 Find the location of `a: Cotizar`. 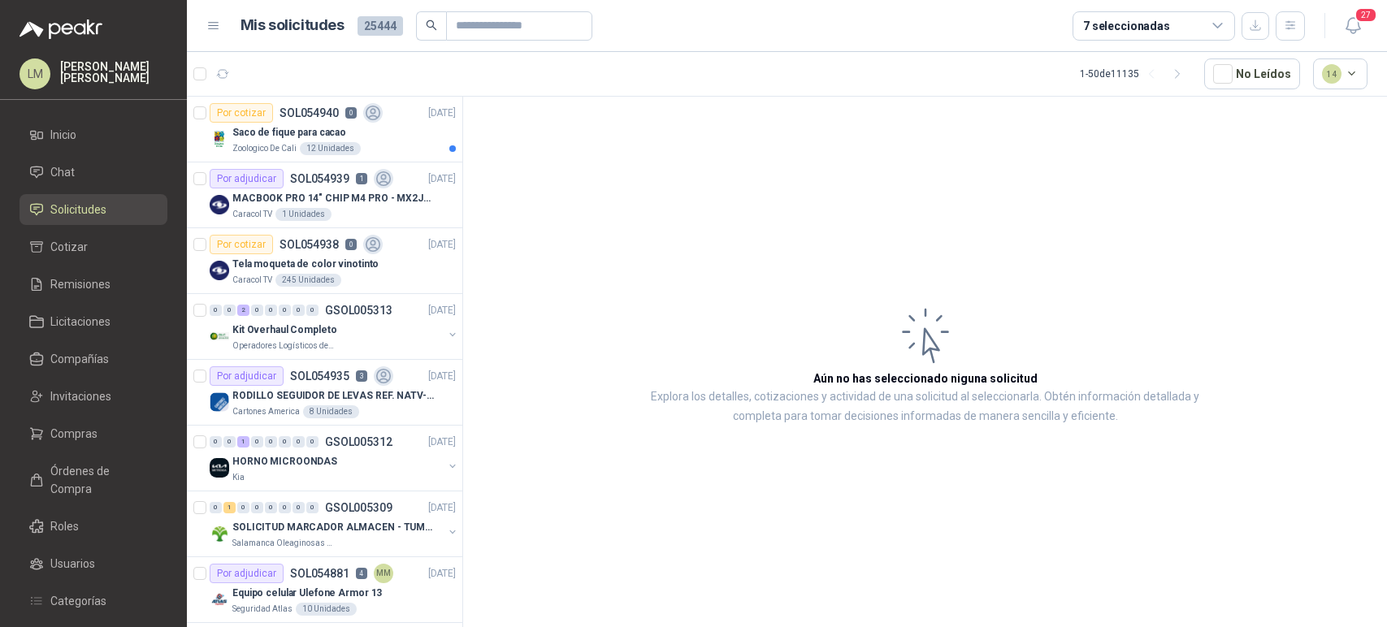

a: Cotizar is located at coordinates (93, 247).